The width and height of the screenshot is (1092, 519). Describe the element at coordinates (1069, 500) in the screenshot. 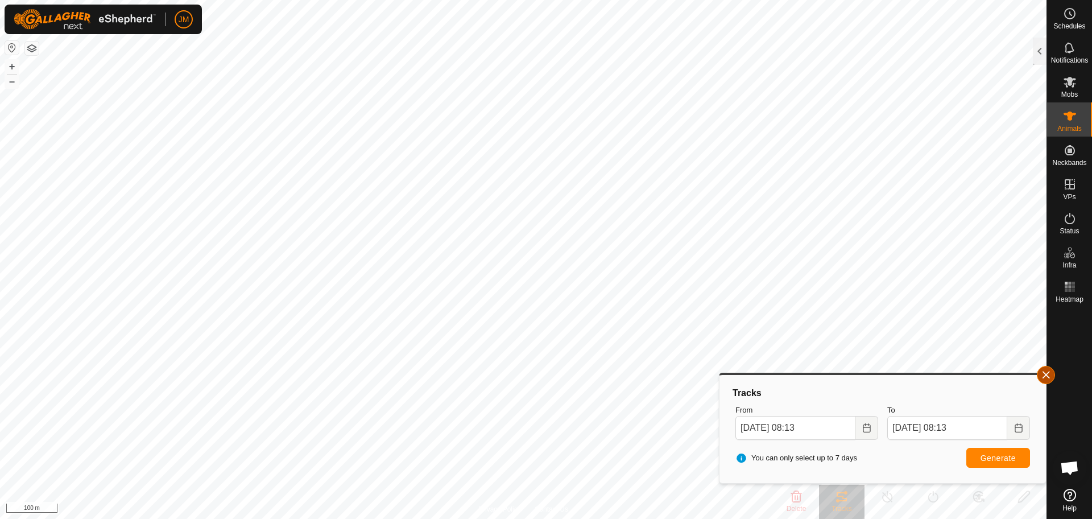

I see `a: Help` at that location.